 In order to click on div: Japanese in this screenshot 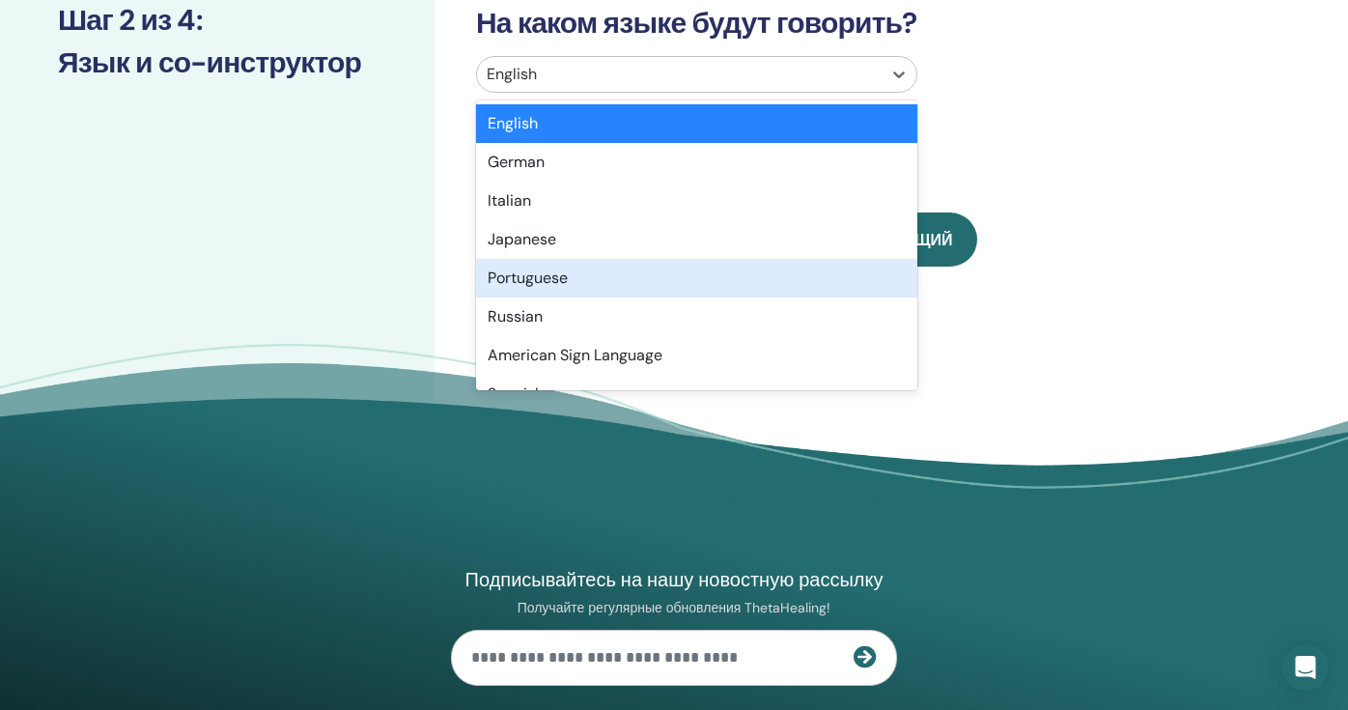, I will do `click(696, 240)`.